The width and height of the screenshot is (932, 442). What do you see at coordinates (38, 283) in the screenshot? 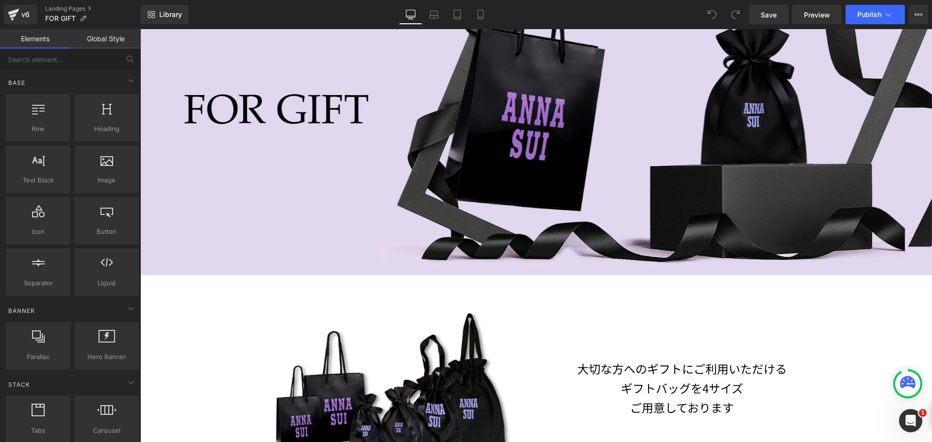
I see `span: Separator` at bounding box center [38, 283].